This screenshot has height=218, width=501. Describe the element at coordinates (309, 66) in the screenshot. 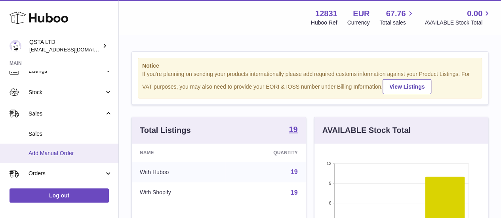

I see `strong: Notice` at that location.